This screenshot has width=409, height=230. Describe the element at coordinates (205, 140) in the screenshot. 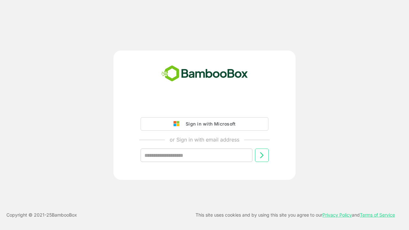

I see `p: or Sign in with email address` at that location.